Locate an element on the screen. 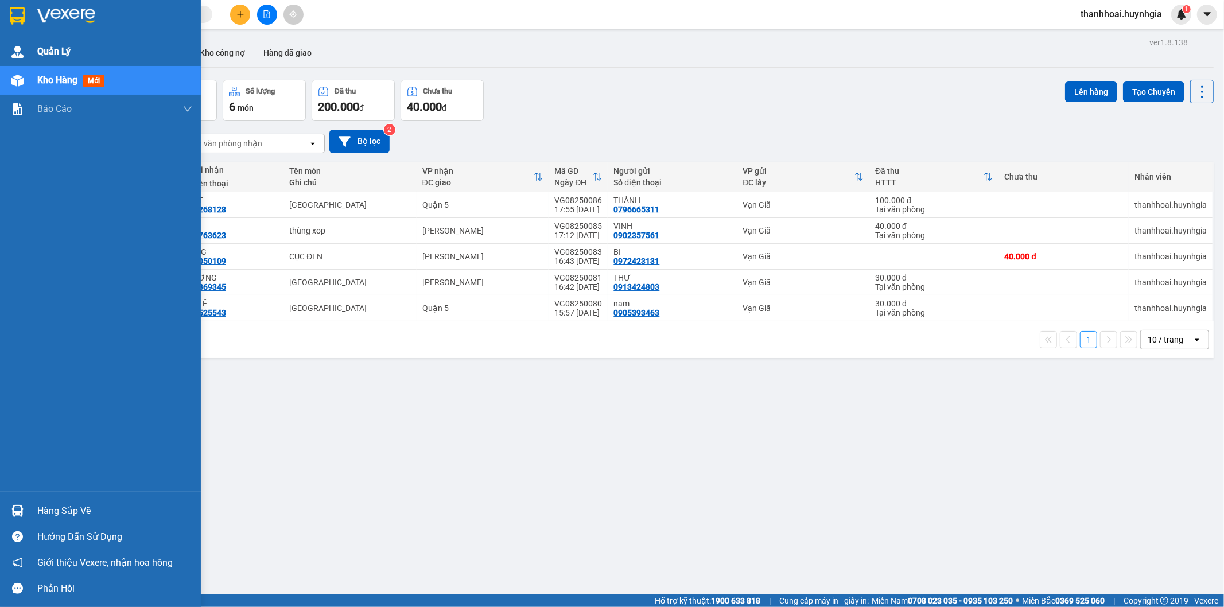 Image resolution: width=1224 pixels, height=607 pixels. span: plus is located at coordinates (240, 14).